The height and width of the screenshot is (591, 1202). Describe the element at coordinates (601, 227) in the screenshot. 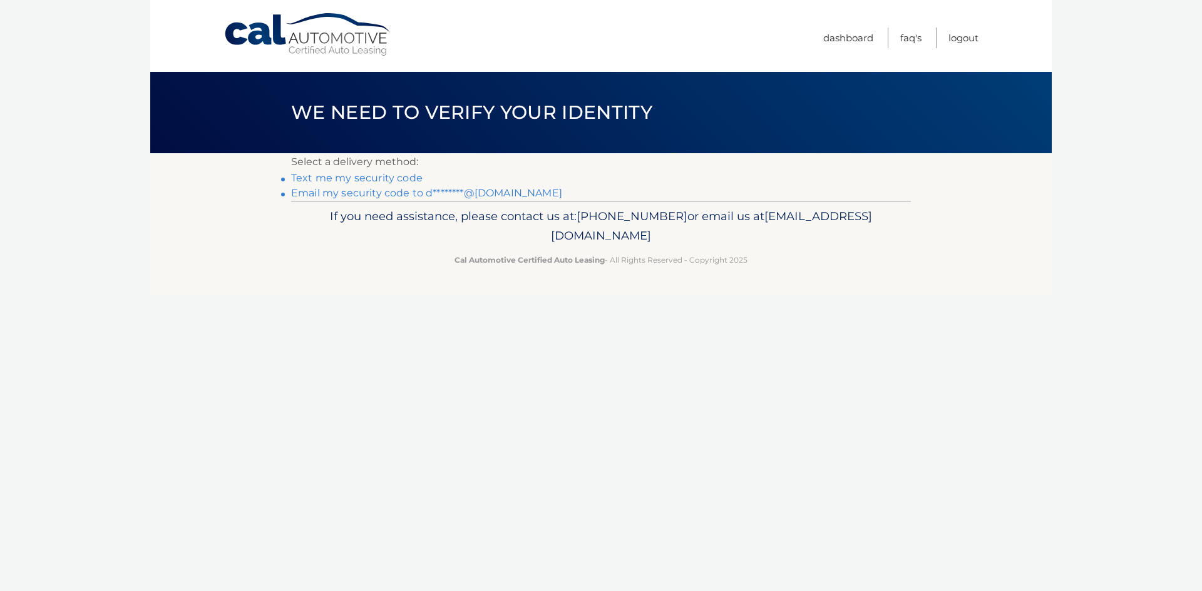

I see `p: If you need assistance, please contact us at: or email us at` at that location.